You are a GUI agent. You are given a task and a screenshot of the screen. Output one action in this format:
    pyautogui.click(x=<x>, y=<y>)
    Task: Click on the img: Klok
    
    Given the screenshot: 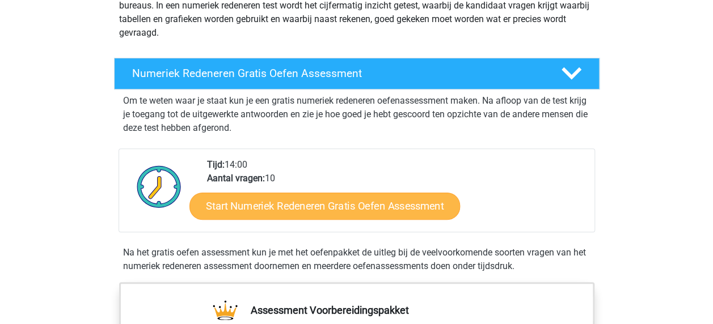 What is the action you would take?
    pyautogui.click(x=159, y=187)
    